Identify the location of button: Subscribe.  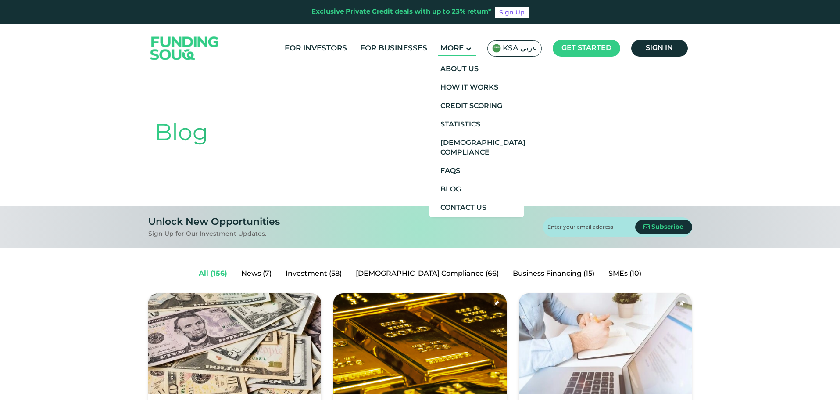
(664, 227).